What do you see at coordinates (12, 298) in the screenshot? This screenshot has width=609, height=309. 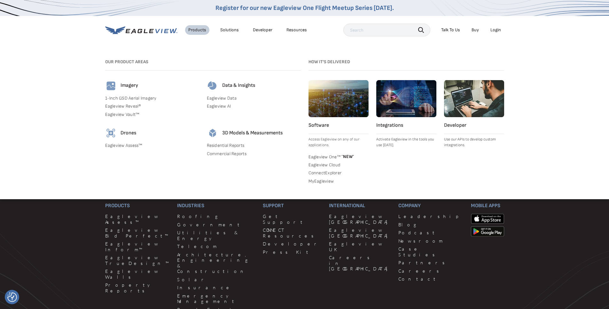 I see `img: Revisit consent button` at bounding box center [12, 298].